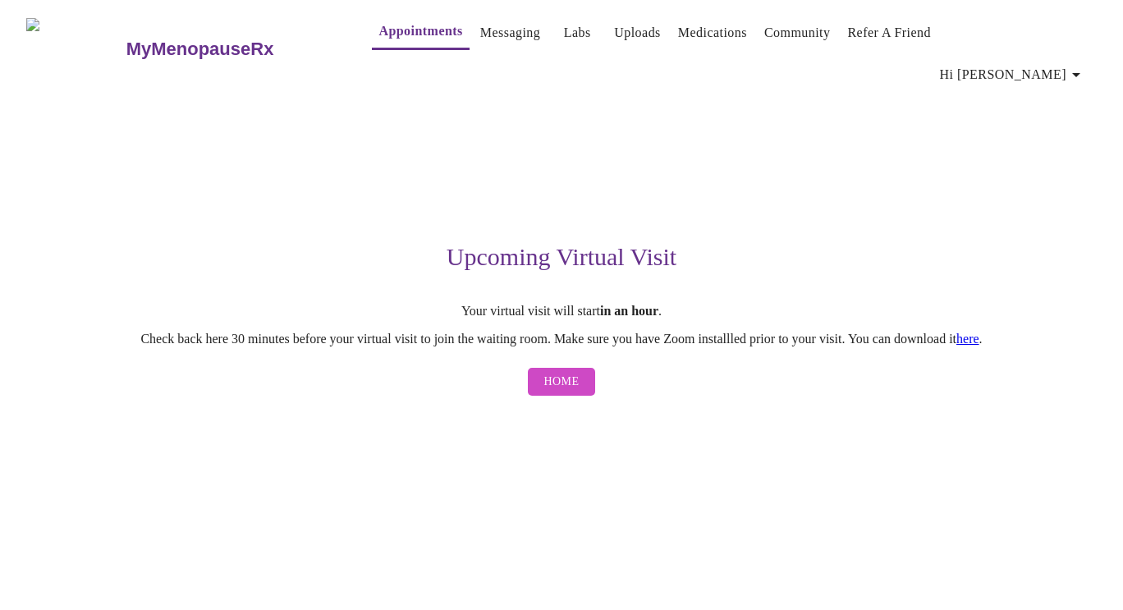  I want to click on a: Uploads, so click(637, 33).